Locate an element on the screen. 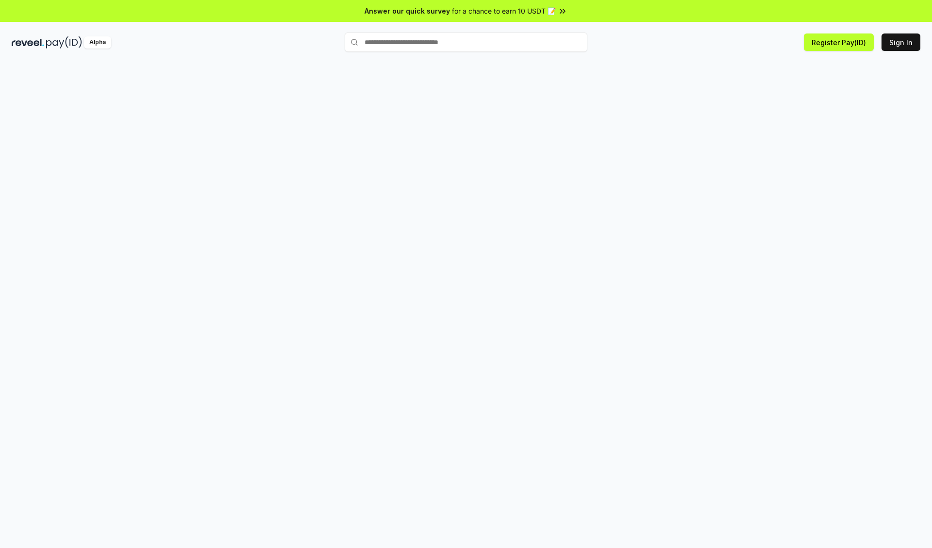 The height and width of the screenshot is (548, 932). div: Alpha is located at coordinates (98, 42).